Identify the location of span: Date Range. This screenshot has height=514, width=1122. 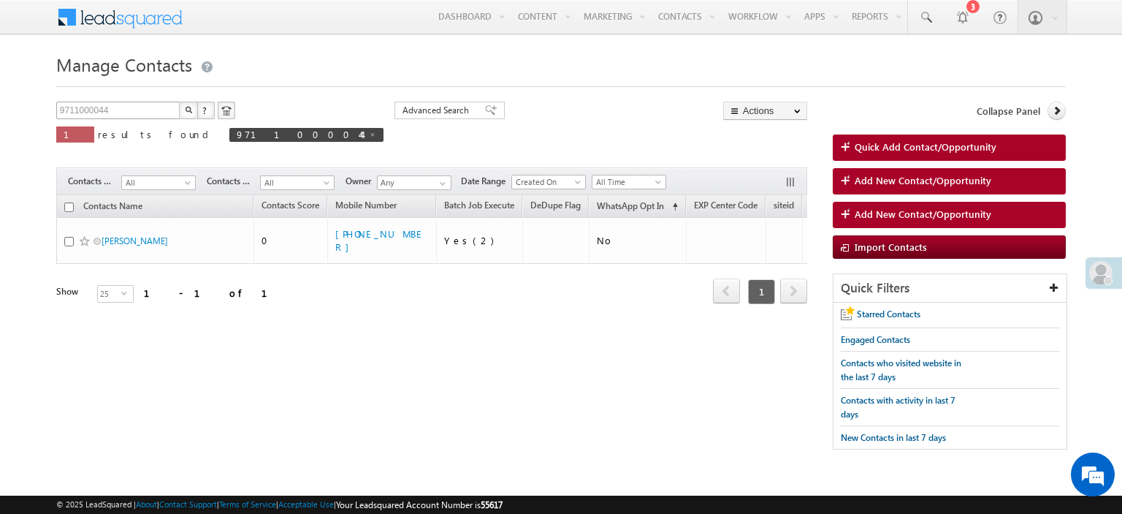
(486, 181).